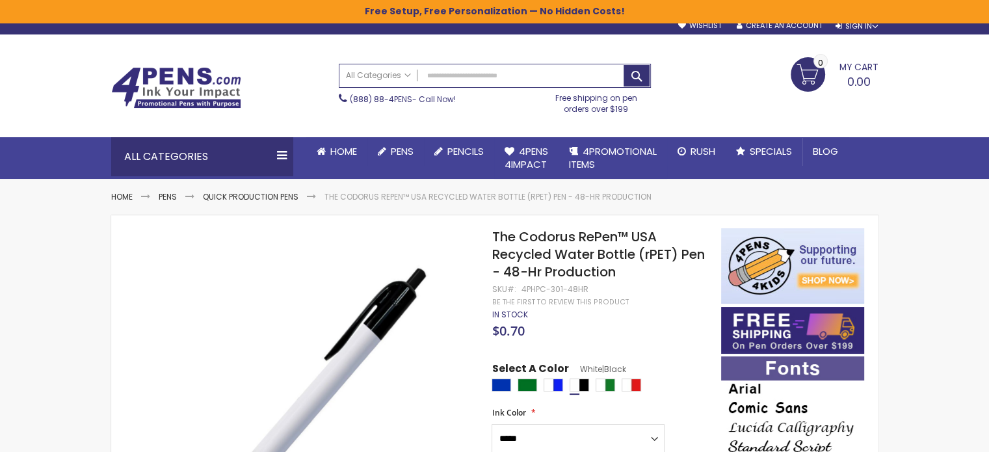 The width and height of the screenshot is (989, 452). I want to click on a: All Categories, so click(378, 75).